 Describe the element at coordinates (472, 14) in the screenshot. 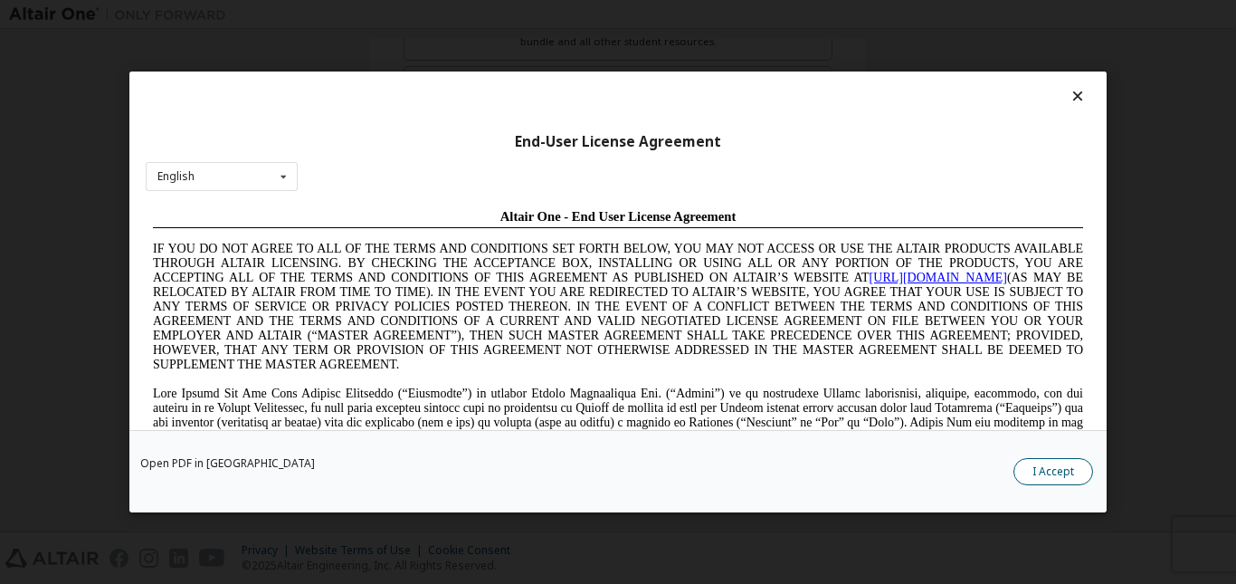

I see `span: Altair One - End User License Agreement` at that location.